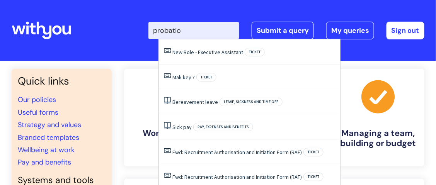  What do you see at coordinates (170, 133) in the screenshot?
I see `h4: Working here` at bounding box center [170, 133].